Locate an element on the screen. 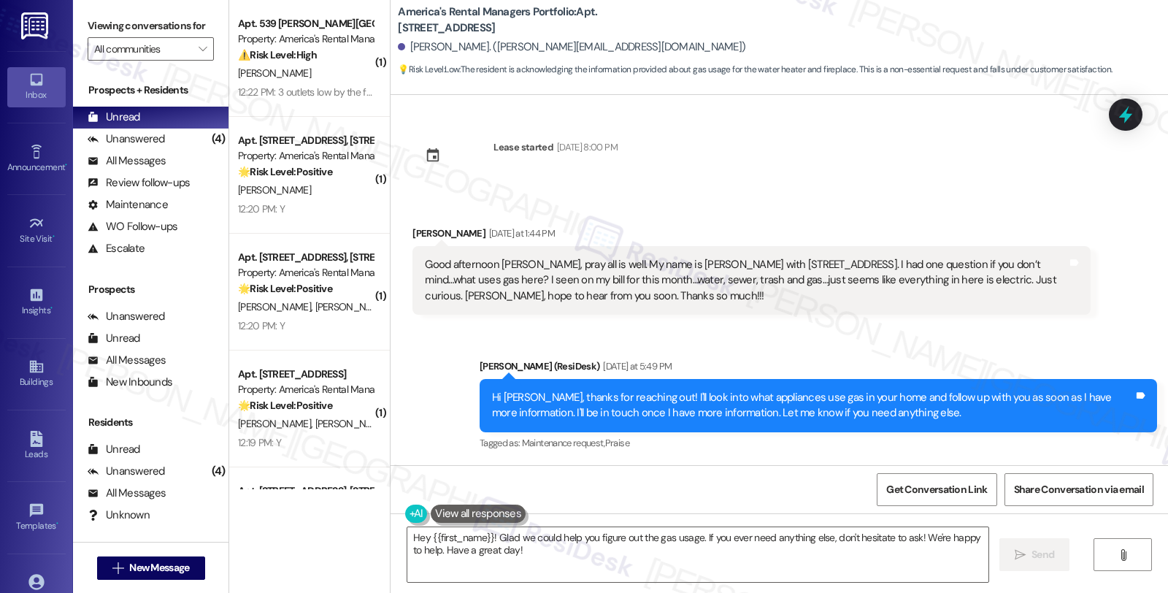 The width and height of the screenshot is (1168, 593). button: Get Conversation Link is located at coordinates (936, 489).